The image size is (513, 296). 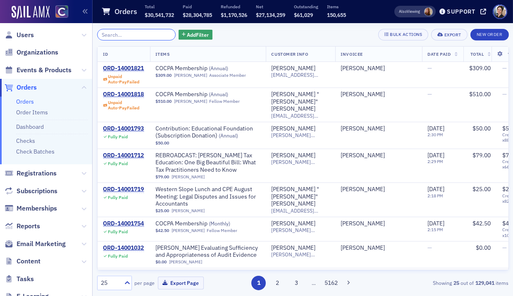 What do you see at coordinates (220, 224) in the screenshot?
I see `span: ( Monthly )` at bounding box center [220, 224].